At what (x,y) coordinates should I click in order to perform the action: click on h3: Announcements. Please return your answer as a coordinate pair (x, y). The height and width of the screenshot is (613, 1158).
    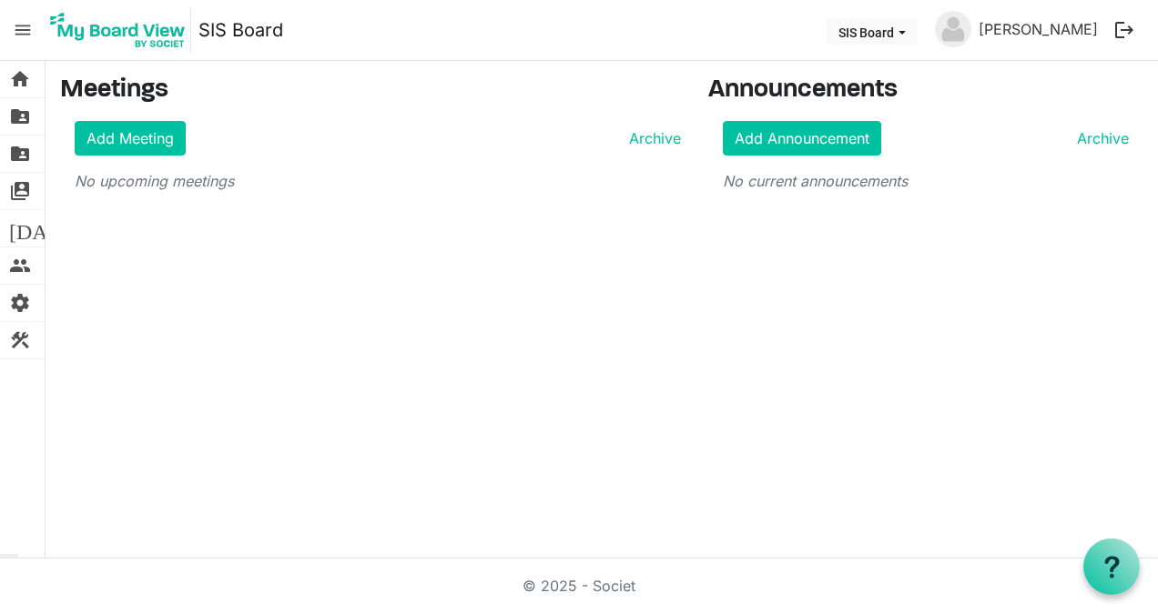
    Looking at the image, I should click on (926, 91).